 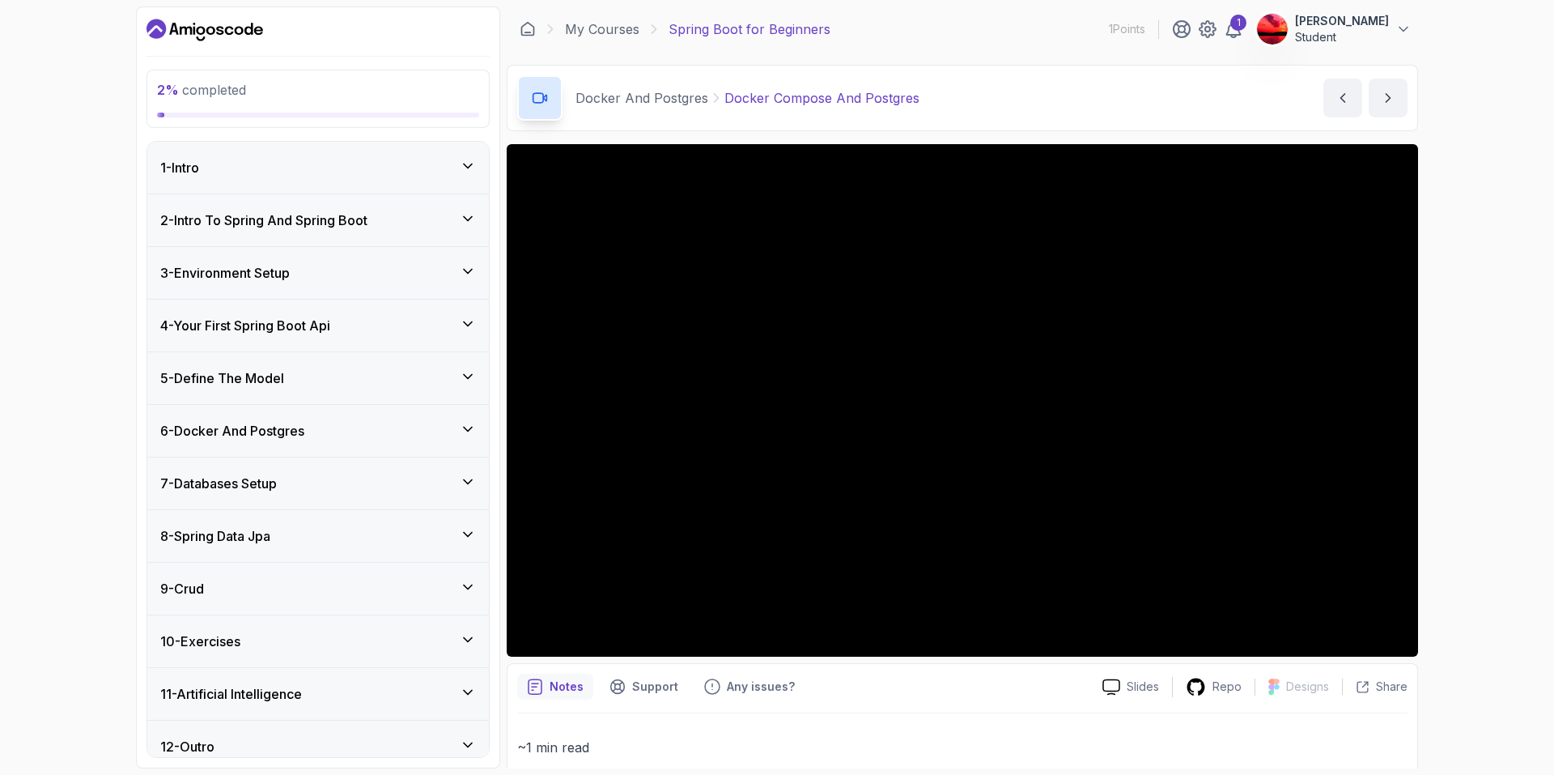 I want to click on button: 4-Your First Spring Boot Api, so click(x=318, y=325).